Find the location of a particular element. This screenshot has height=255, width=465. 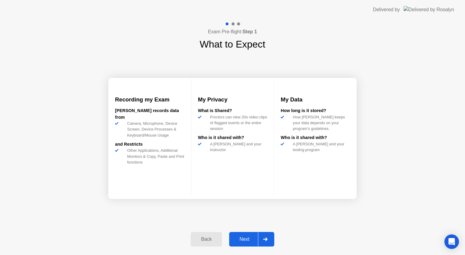

h1: What to Expect is located at coordinates (233, 44).